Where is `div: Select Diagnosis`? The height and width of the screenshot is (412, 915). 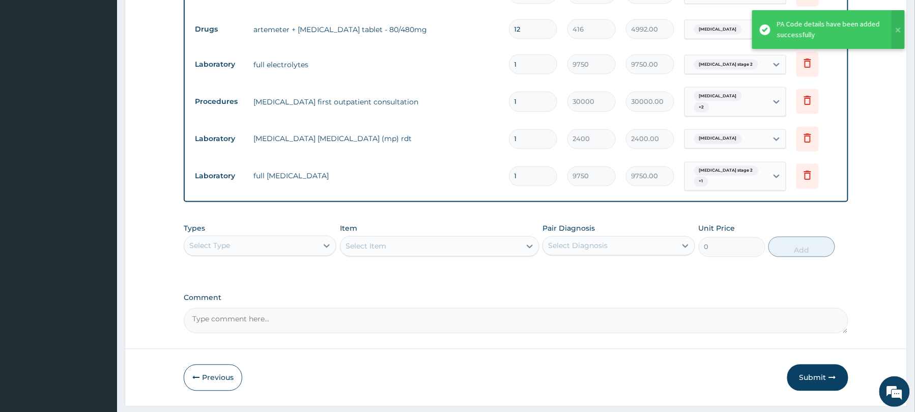
div: Select Diagnosis is located at coordinates (578, 246).